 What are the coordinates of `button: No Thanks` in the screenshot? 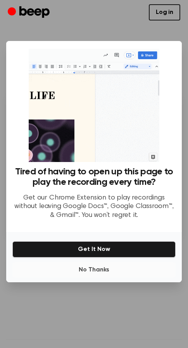 It's located at (94, 270).